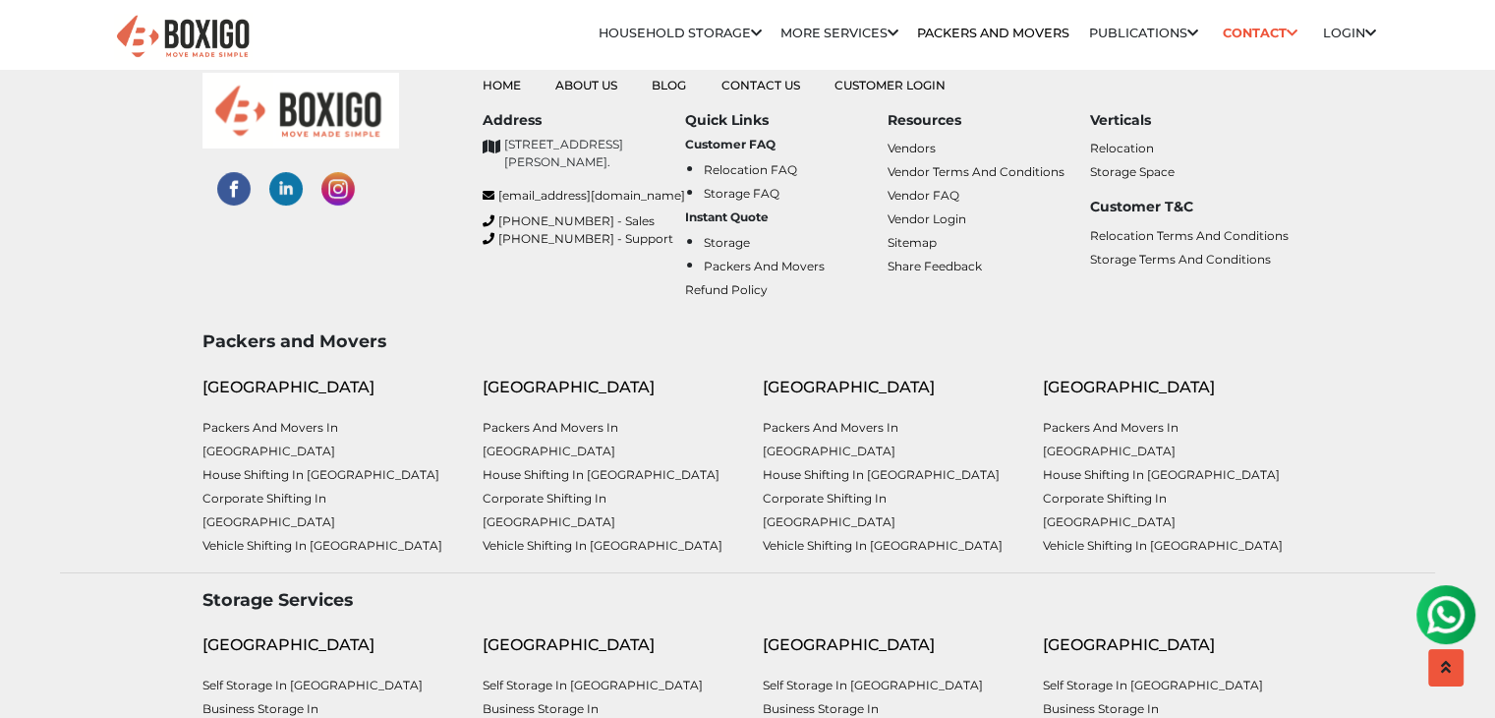 This screenshot has width=1495, height=718. What do you see at coordinates (840, 32) in the screenshot?
I see `a: More services` at bounding box center [840, 32].